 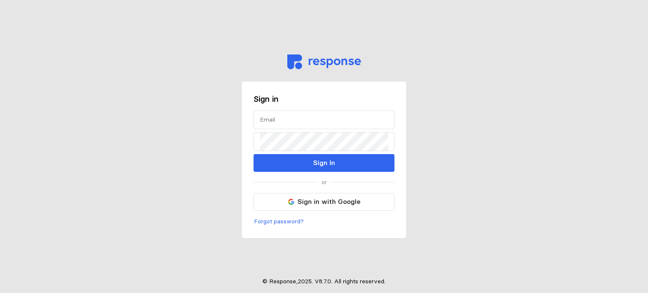 I want to click on h3: Sign in, so click(x=324, y=99).